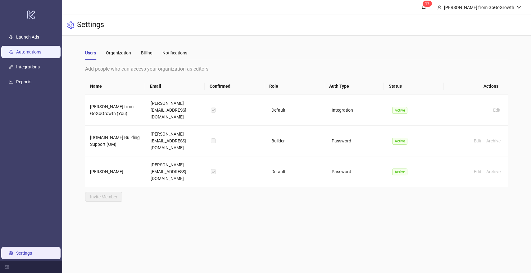 This screenshot has height=273, width=531. What do you see at coordinates (519, 7) in the screenshot?
I see `span: down` at bounding box center [519, 7].